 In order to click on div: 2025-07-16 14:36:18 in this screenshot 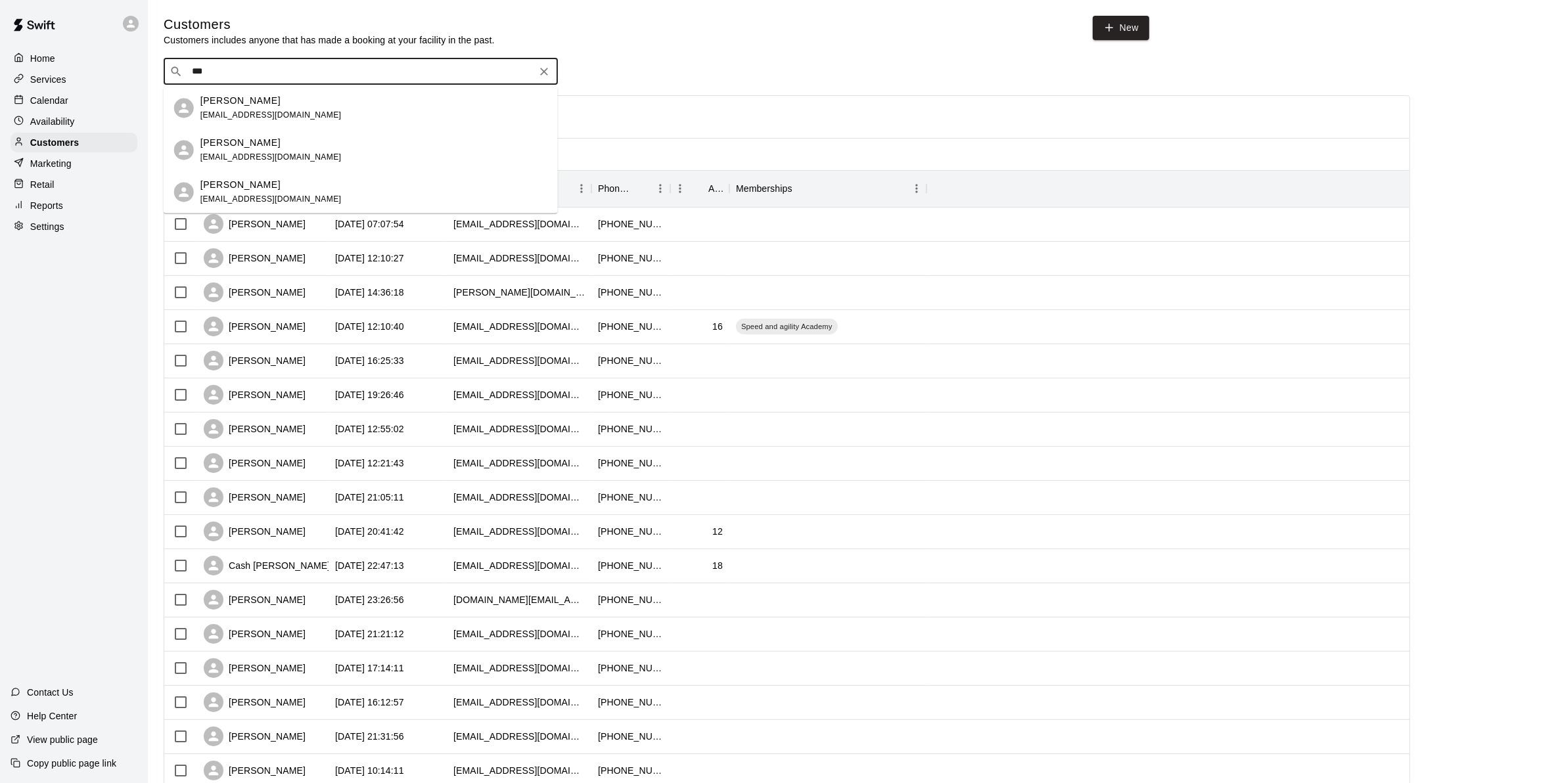, I will do `click(369, 292)`.